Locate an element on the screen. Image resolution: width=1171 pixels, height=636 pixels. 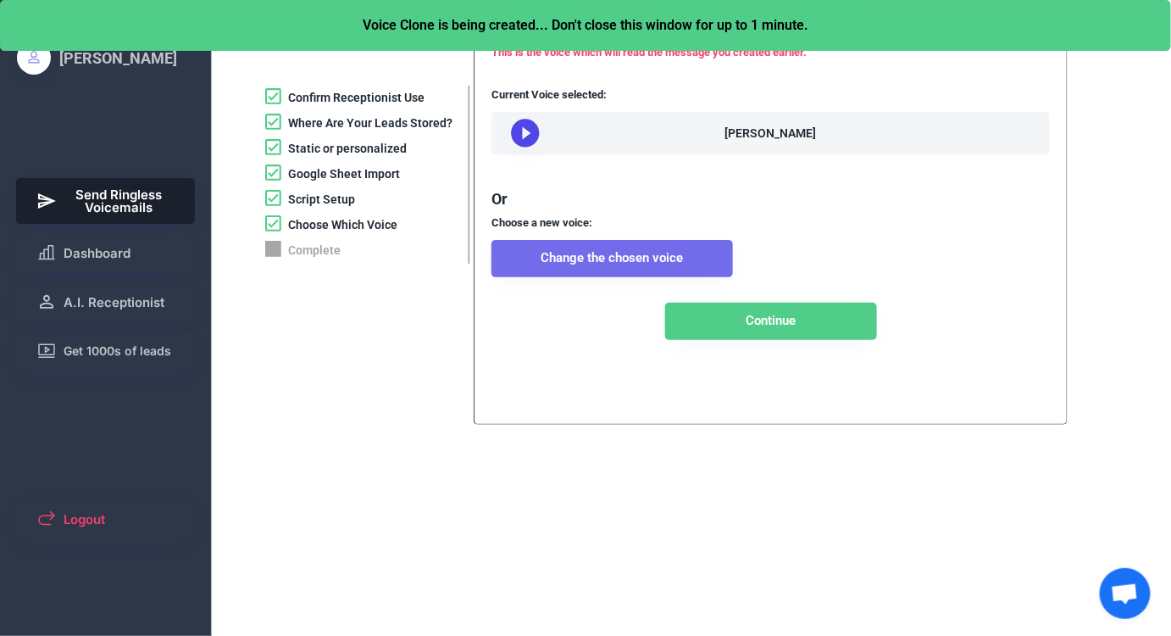
font: Current Voice selected: is located at coordinates (549, 94).